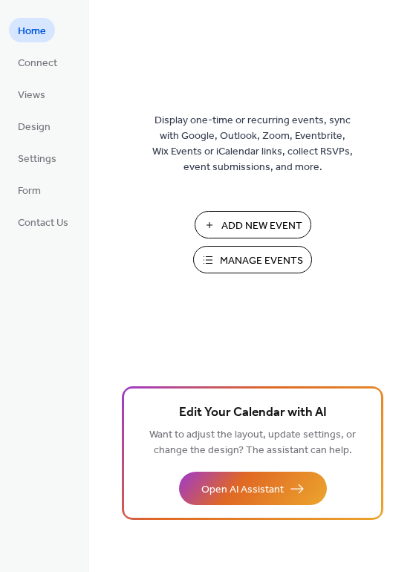  What do you see at coordinates (37, 158) in the screenshot?
I see `a: Settings` at bounding box center [37, 158].